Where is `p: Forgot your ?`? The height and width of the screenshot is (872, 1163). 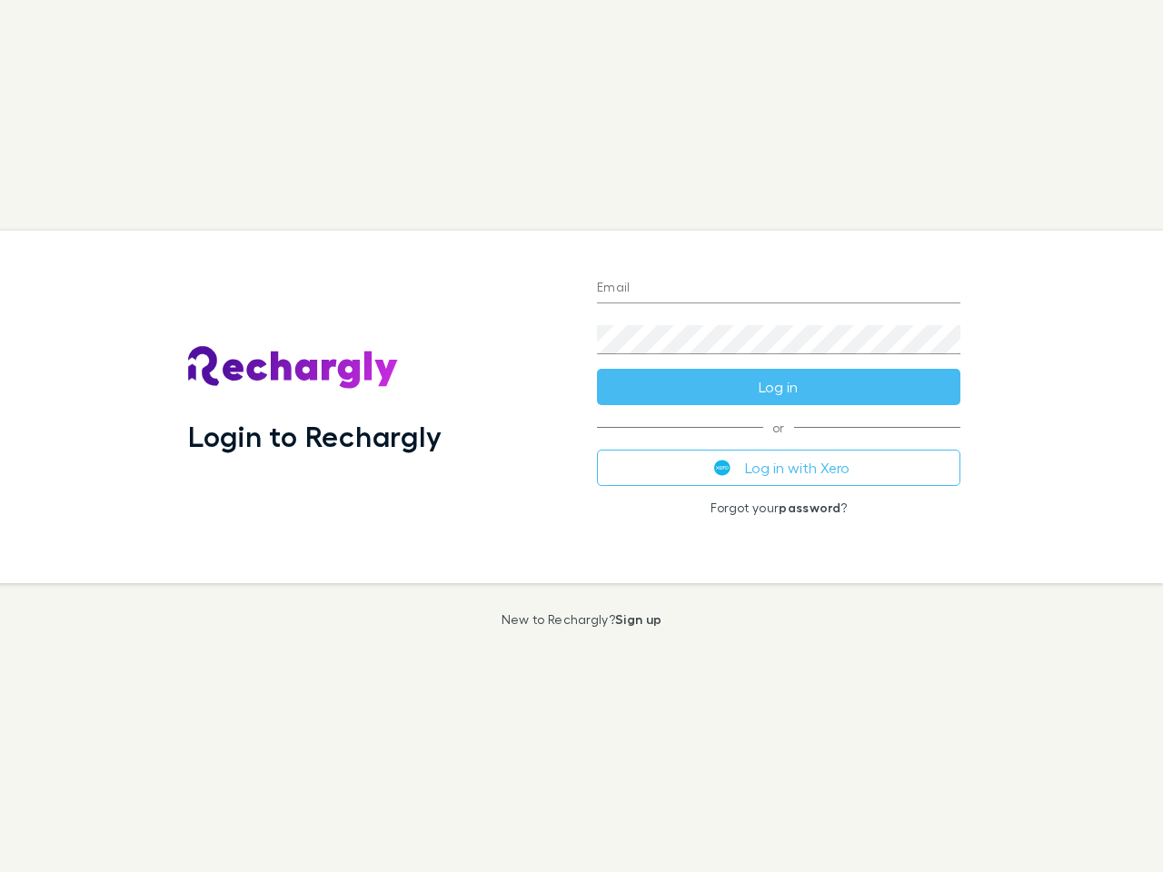
p: Forgot your ? is located at coordinates (779, 508).